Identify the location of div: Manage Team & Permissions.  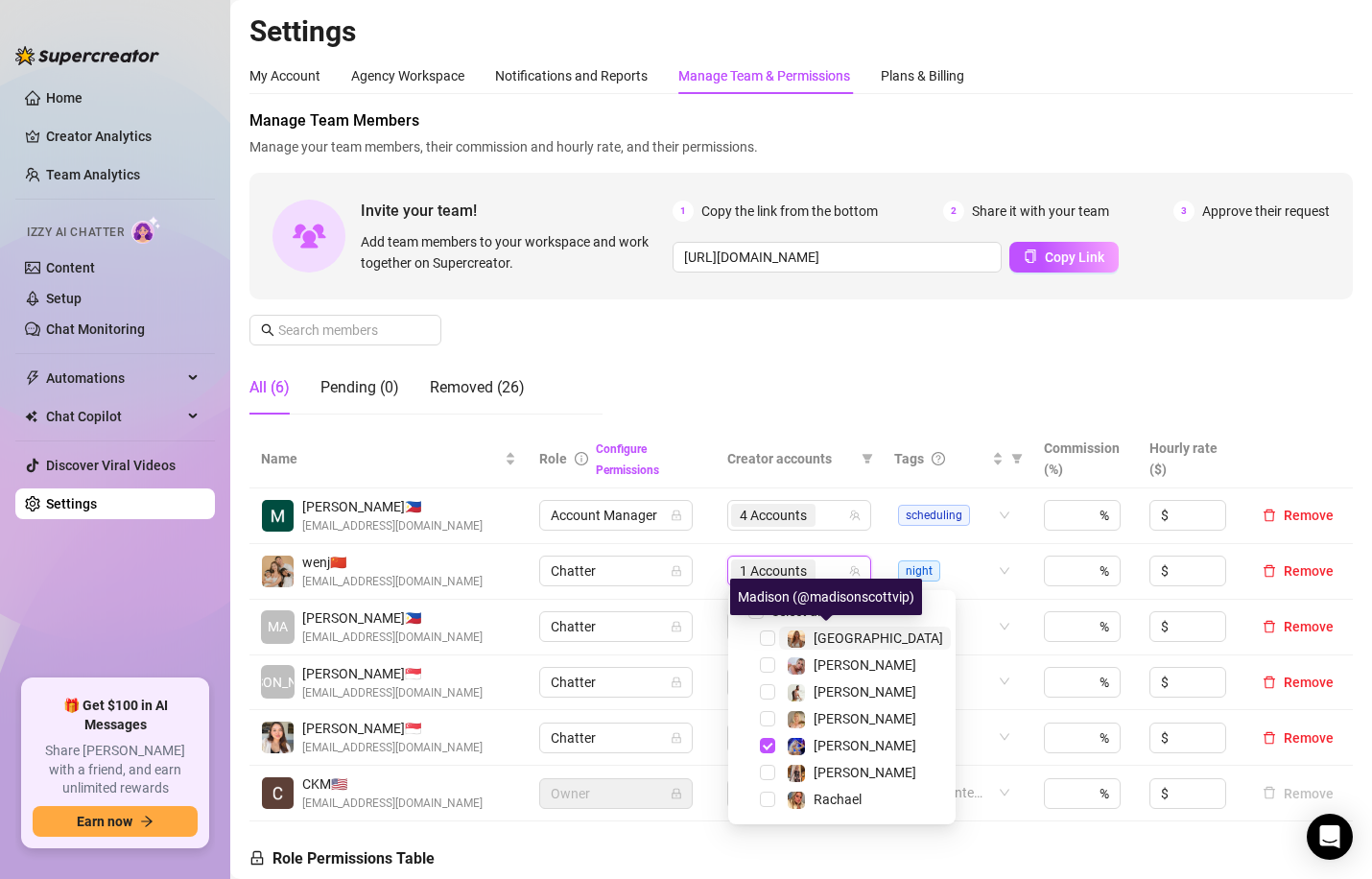
(764, 75).